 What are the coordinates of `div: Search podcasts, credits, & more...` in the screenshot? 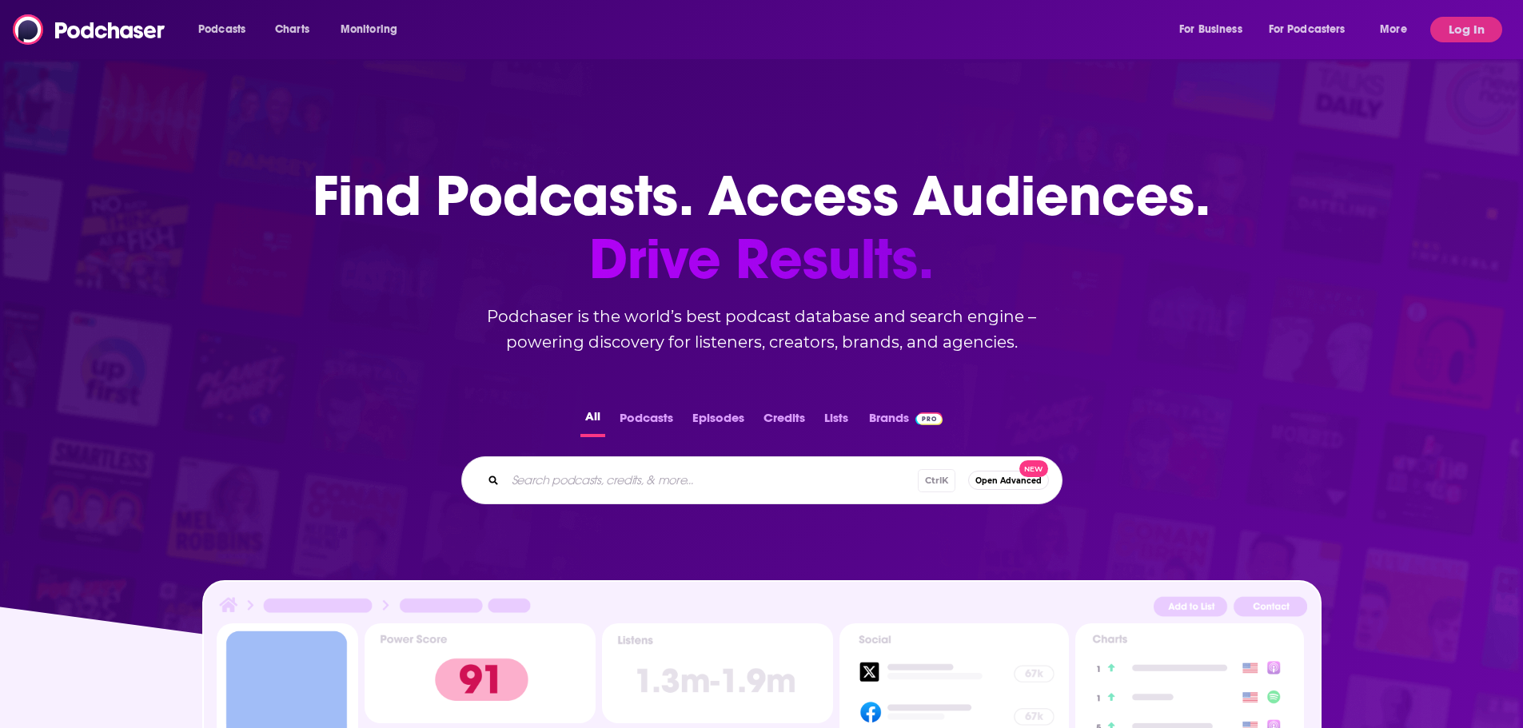 It's located at (762, 480).